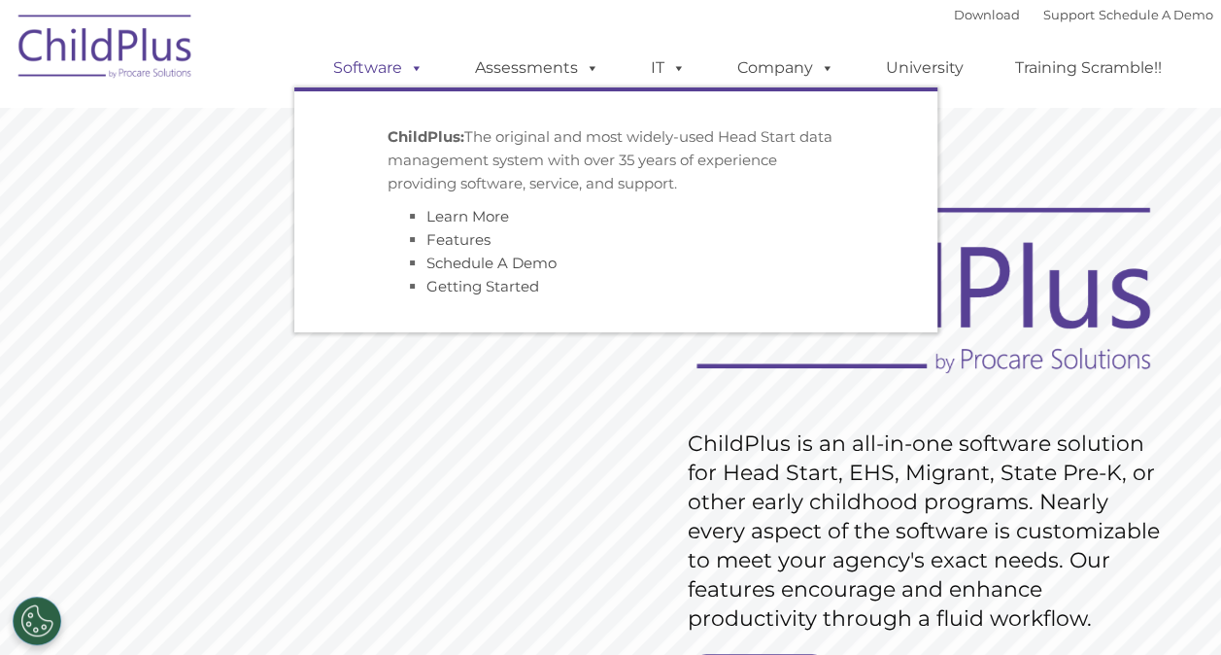 This screenshot has width=1221, height=655. I want to click on a: Company, so click(786, 68).